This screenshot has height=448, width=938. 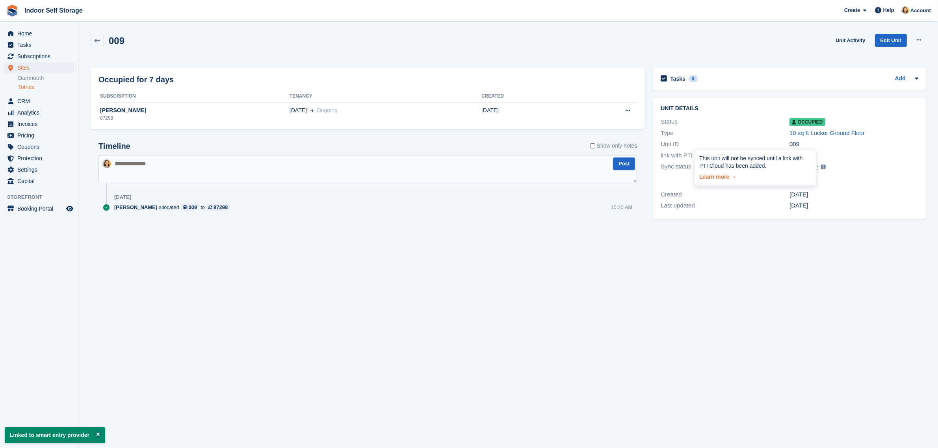 I want to click on a: Add, so click(x=900, y=79).